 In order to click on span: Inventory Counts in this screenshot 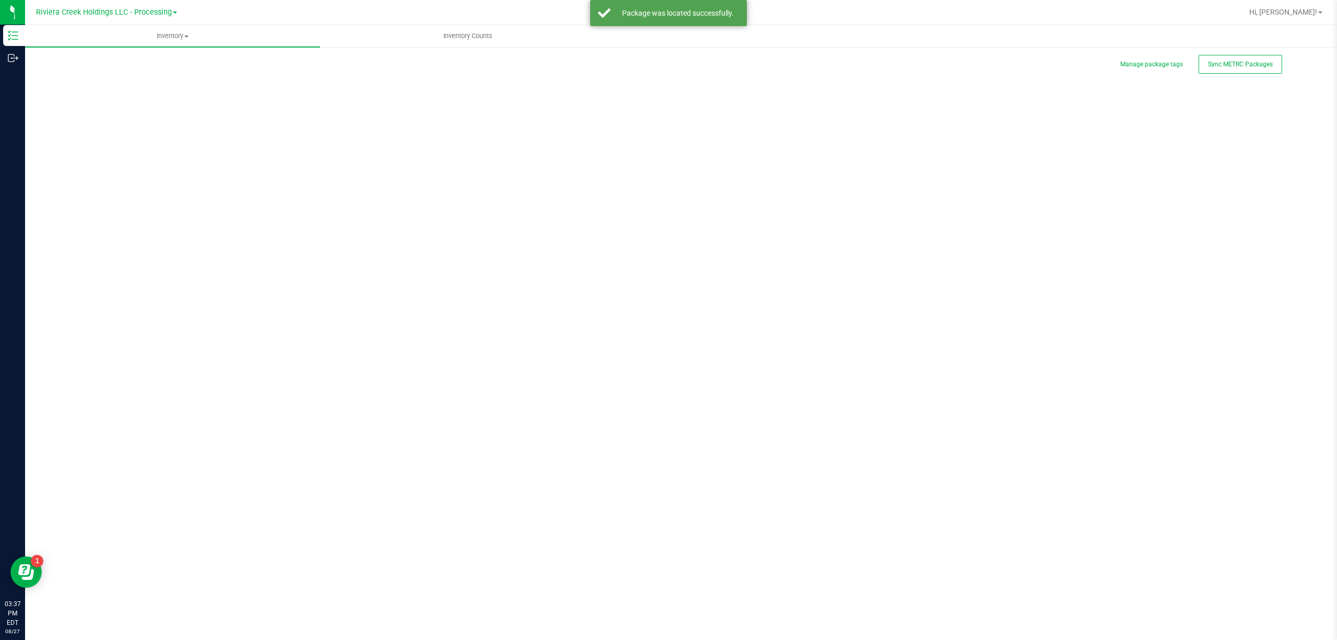, I will do `click(468, 36)`.